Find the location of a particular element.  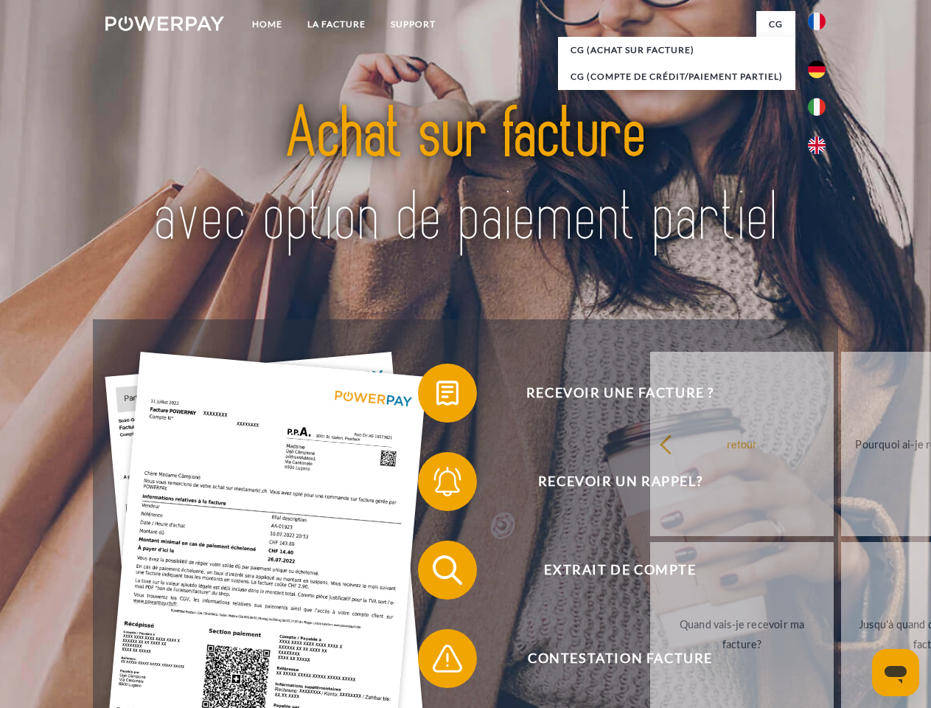

img: qb_bell.svg is located at coordinates (447, 481).